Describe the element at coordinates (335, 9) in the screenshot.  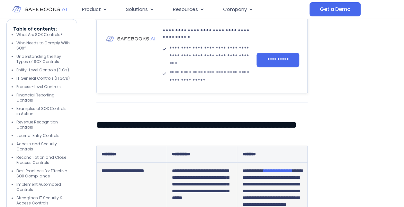
I see `span: Get a Demo` at that location.